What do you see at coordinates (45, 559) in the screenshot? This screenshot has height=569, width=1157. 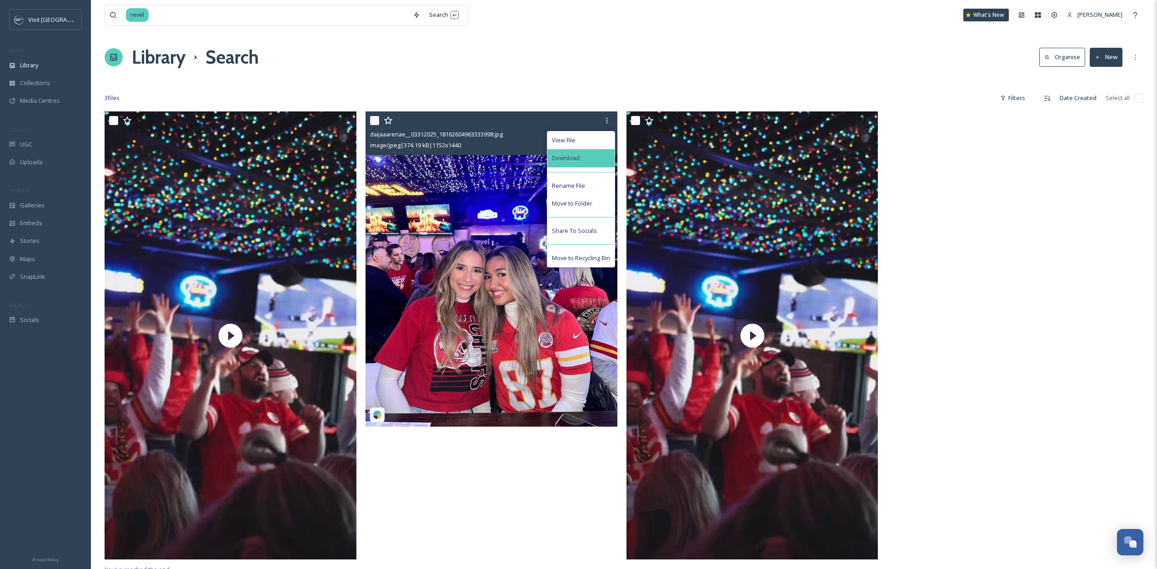 I see `a: Privacy Policy` at bounding box center [45, 559].